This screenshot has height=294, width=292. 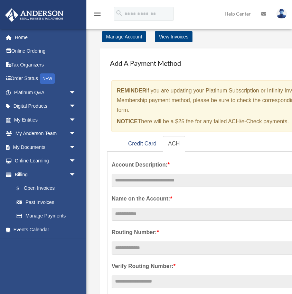 I want to click on a: Billingarrow_drop_down, so click(x=46, y=174).